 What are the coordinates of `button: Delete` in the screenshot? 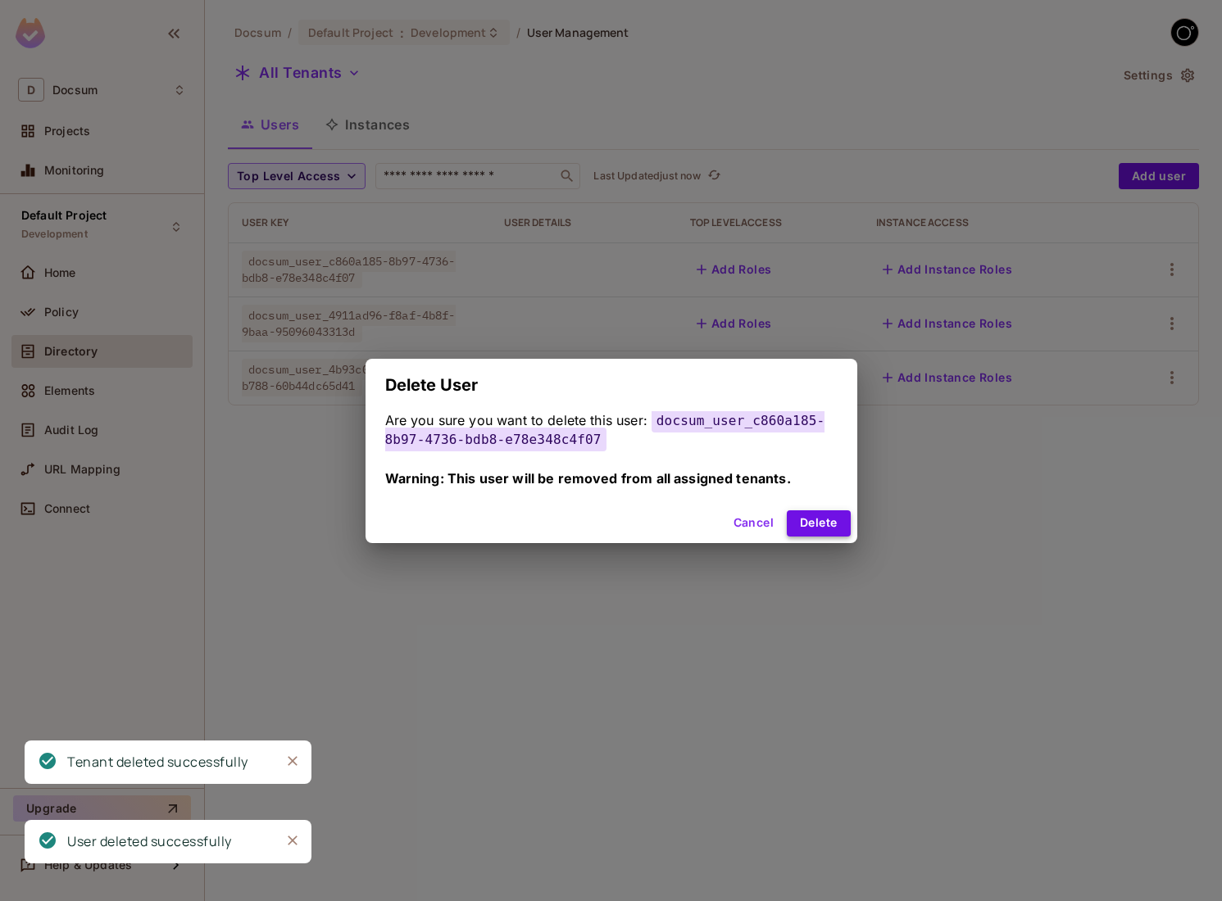 It's located at (818, 524).